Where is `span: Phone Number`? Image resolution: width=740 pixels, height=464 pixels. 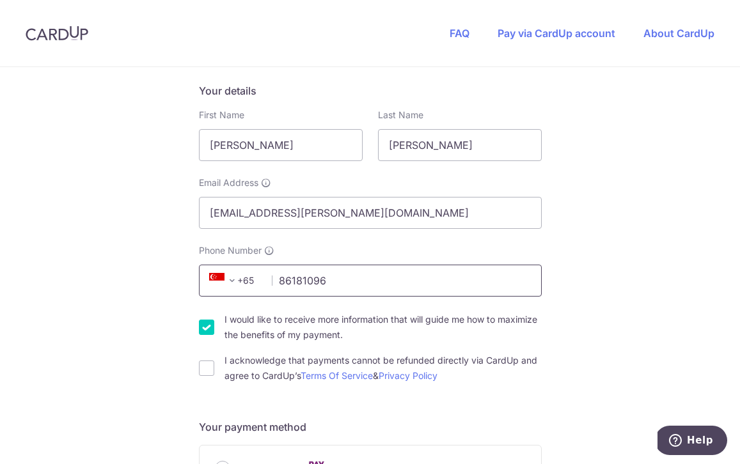
span: Phone Number is located at coordinates (230, 251).